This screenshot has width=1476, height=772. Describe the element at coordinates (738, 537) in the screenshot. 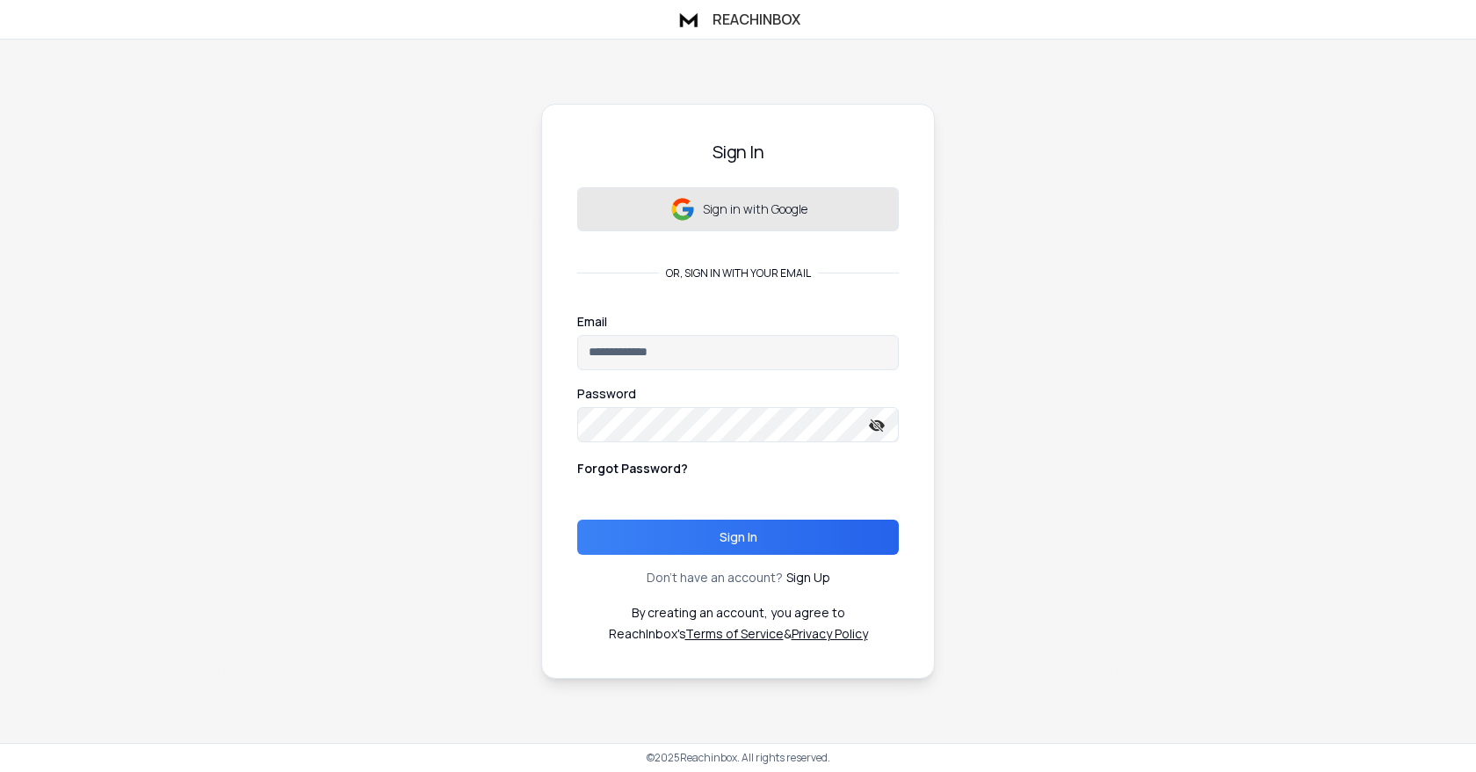

I see `button: Sign In` at that location.